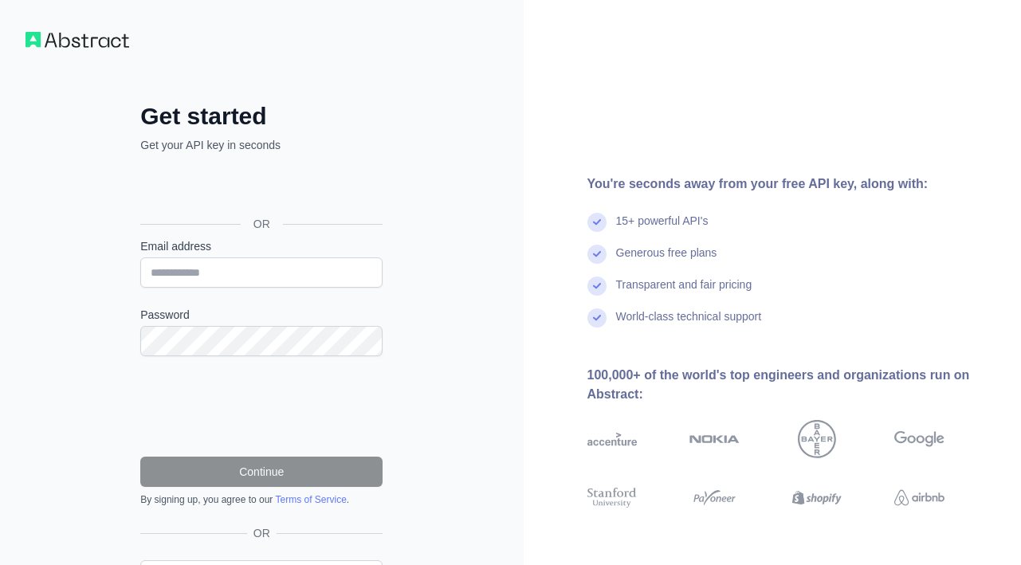  Describe the element at coordinates (261, 315) in the screenshot. I see `label: Password` at that location.